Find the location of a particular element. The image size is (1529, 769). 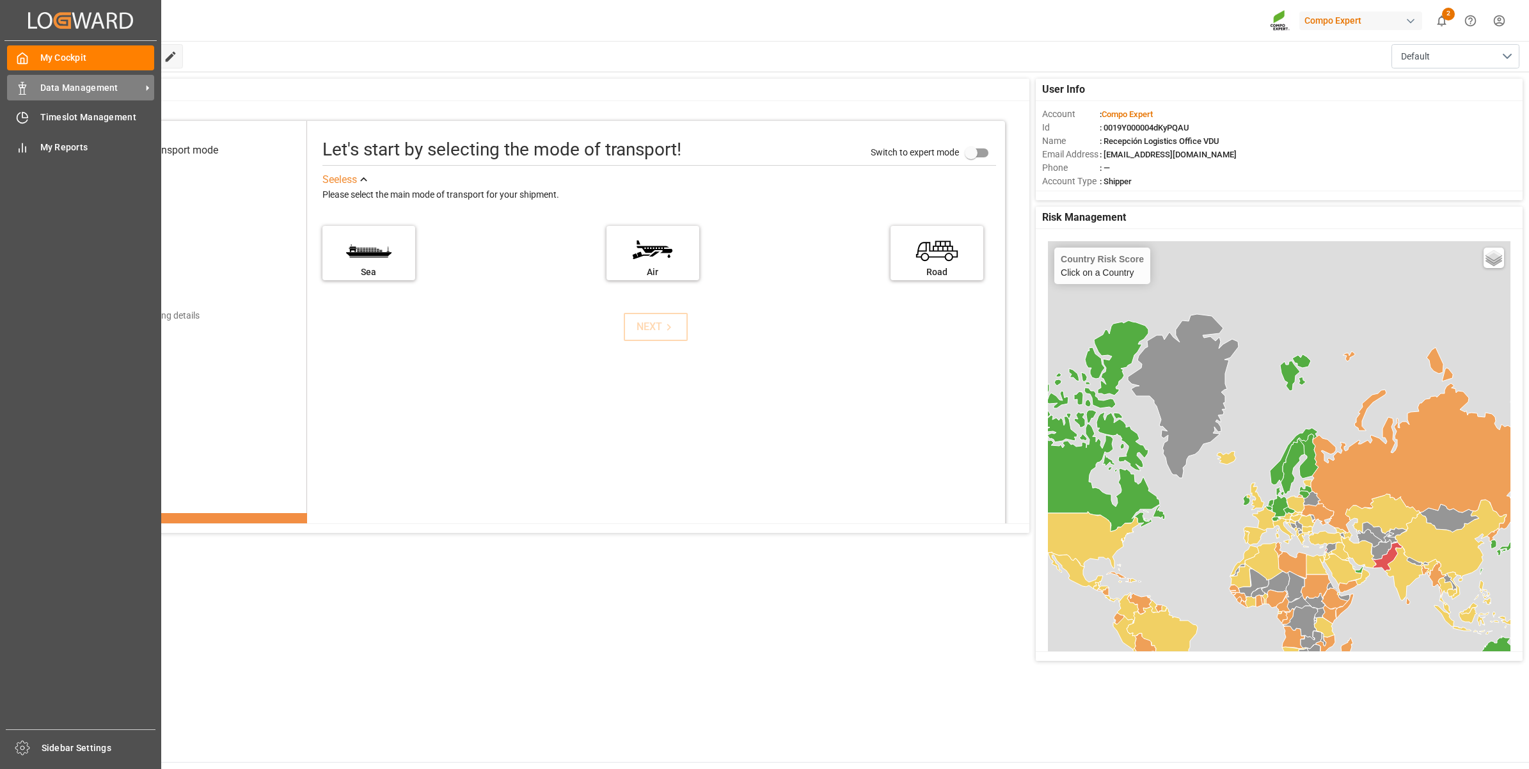

div: Sea is located at coordinates (369, 272).